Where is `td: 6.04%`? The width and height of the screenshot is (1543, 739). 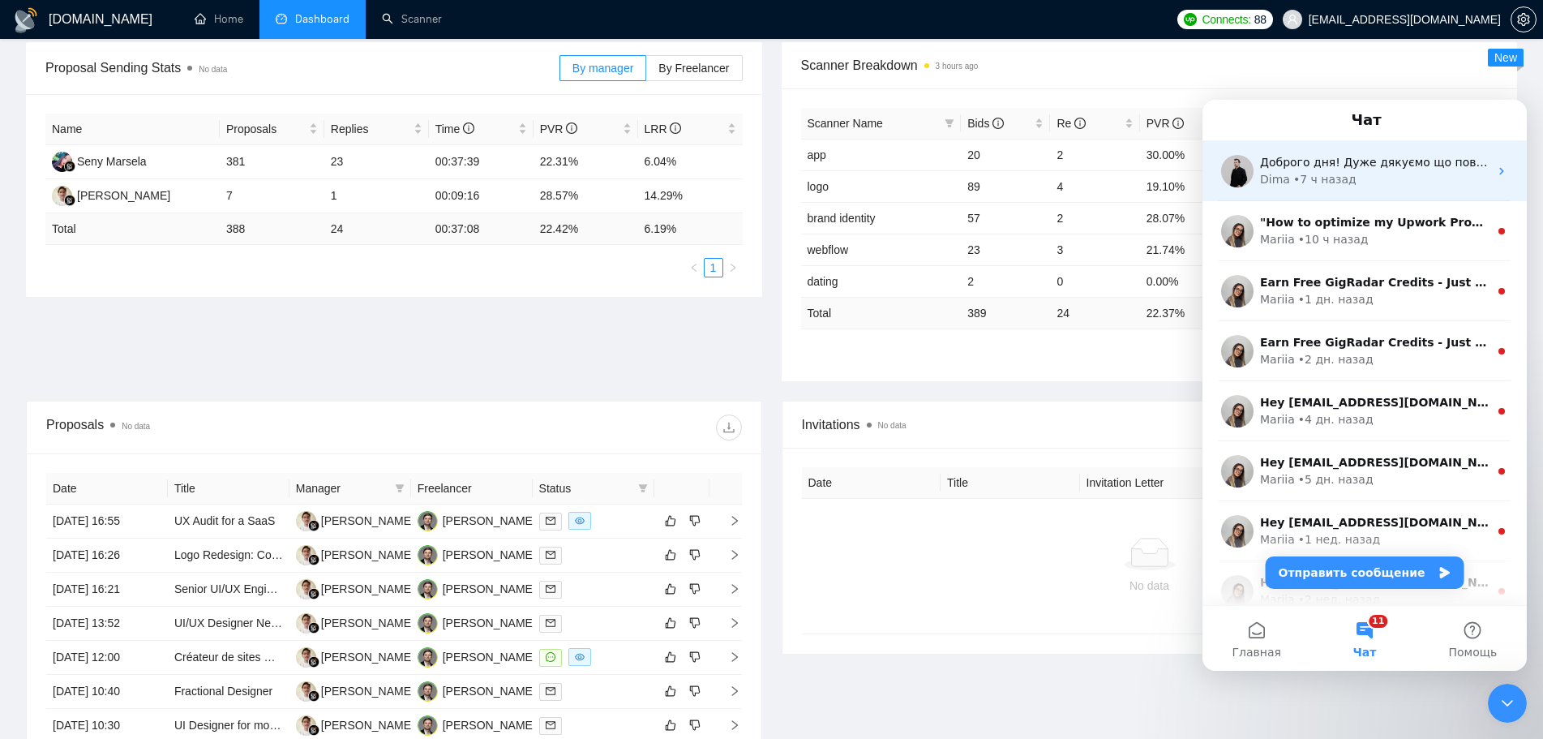
td: 6.04% is located at coordinates (690, 162).